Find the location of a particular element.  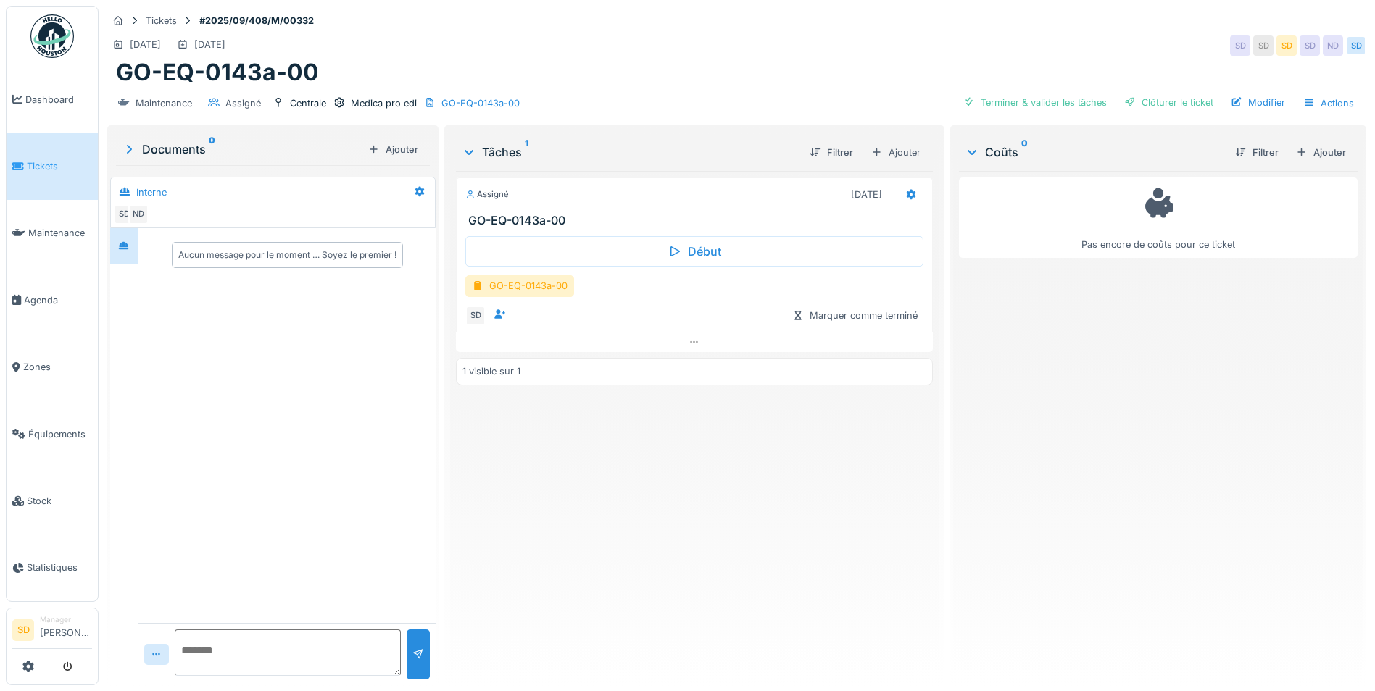

div: Aucun message pour le moment … Soyez le premier ! is located at coordinates (287, 255).